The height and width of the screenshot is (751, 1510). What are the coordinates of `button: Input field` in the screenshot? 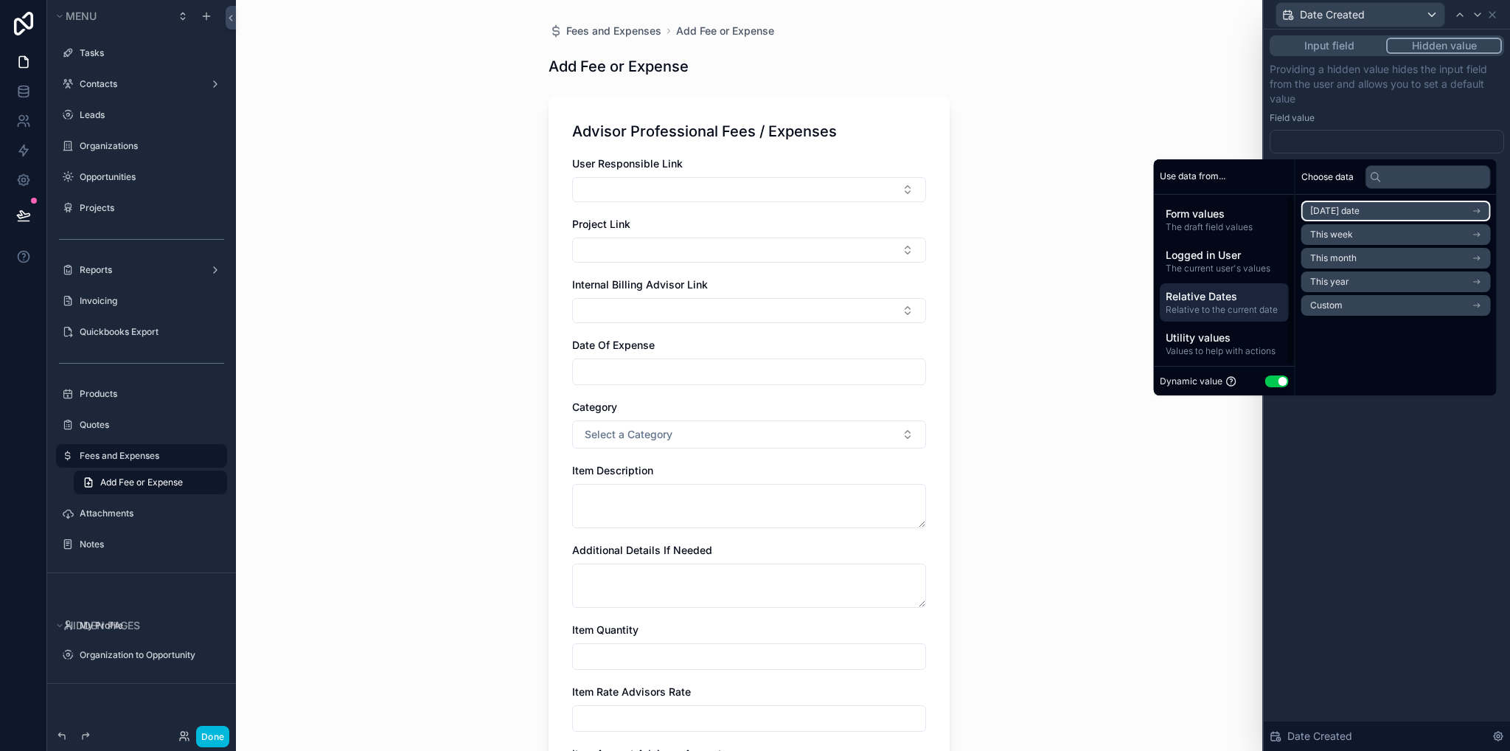 It's located at (1329, 46).